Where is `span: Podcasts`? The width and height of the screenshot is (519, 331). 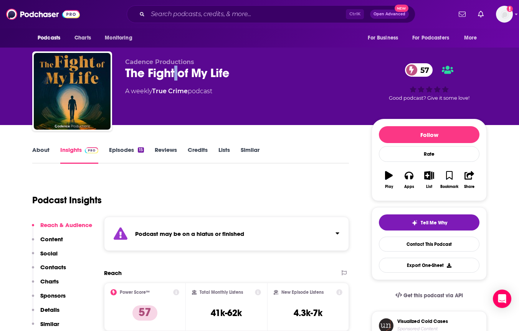 span: Podcasts is located at coordinates (49, 38).